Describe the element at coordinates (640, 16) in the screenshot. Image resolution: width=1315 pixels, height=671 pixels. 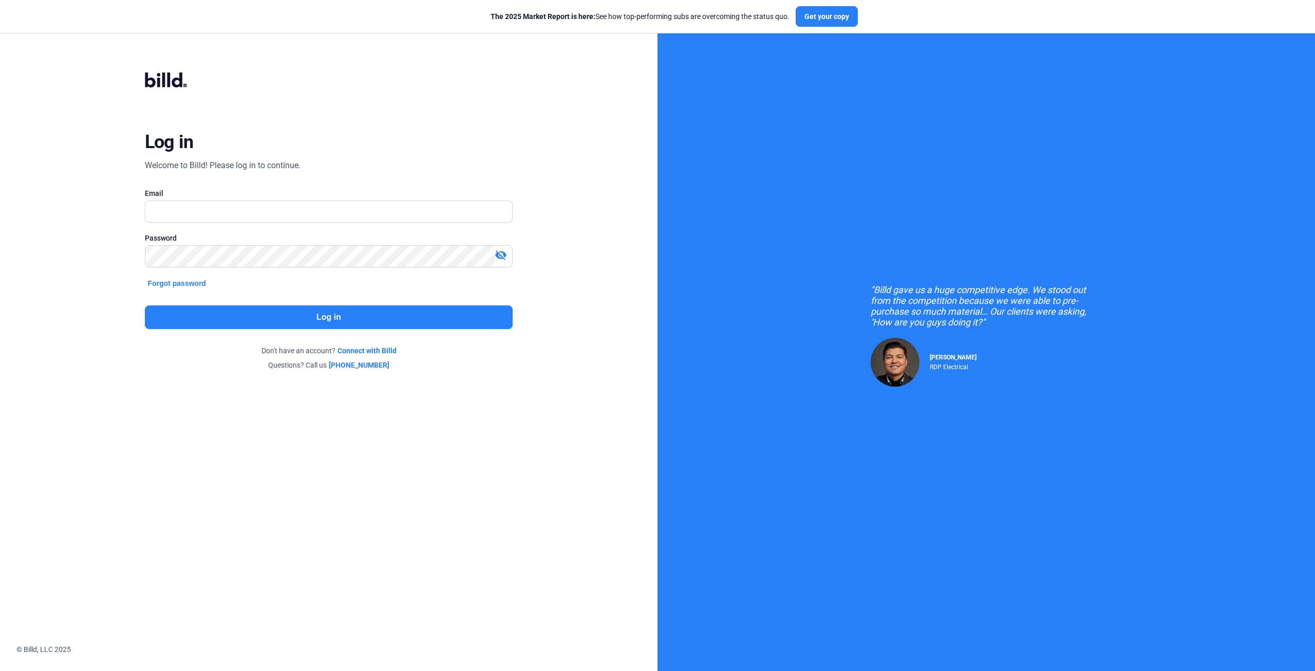
I see `div: See how top-performing subs are overcoming the status quo.` at that location.